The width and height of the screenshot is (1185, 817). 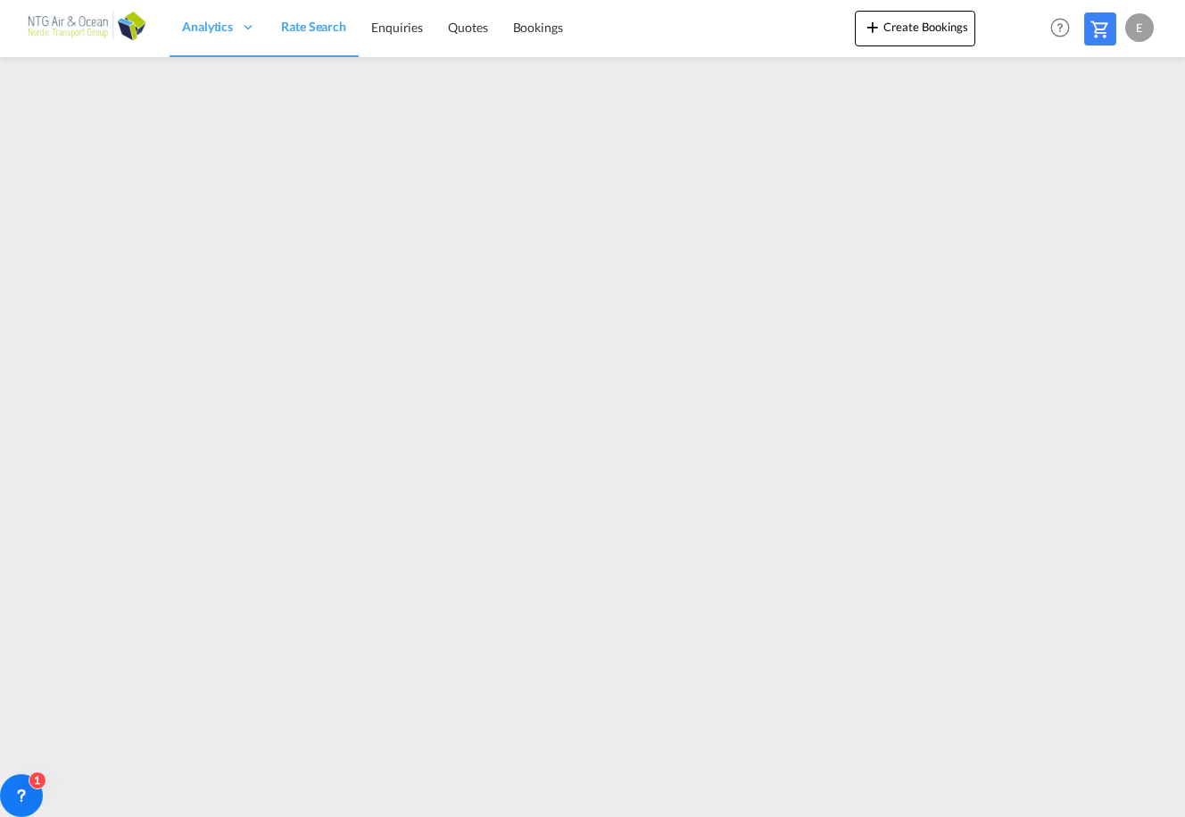 I want to click on button: icon-plus 400-fgCreate Bookings, so click(x=914, y=29).